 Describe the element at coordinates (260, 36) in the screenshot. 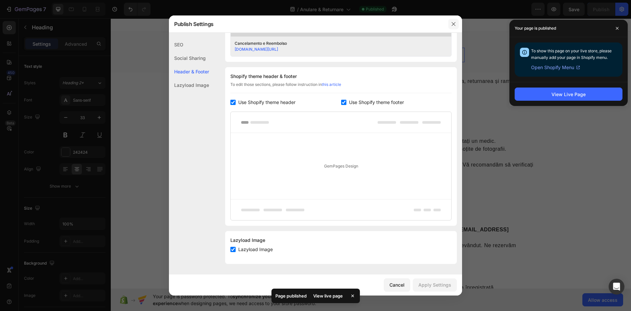

I see `strong: Politica de Anulare și Retur` at that location.